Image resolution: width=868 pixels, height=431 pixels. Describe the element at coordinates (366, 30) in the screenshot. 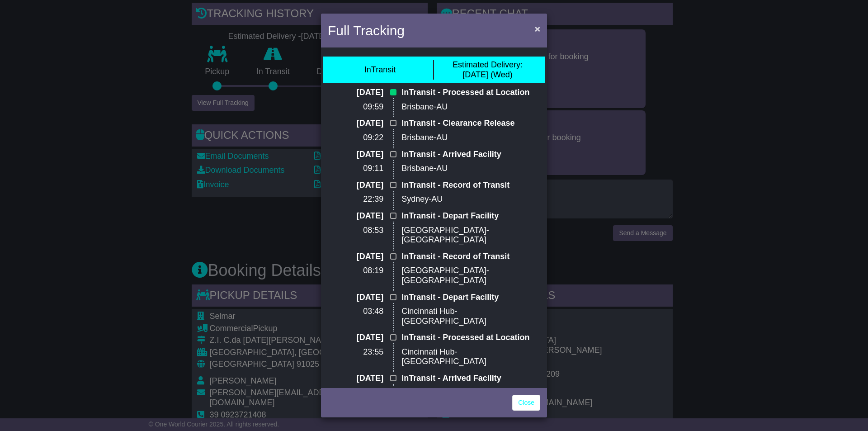

I see `h4: Full Tracking` at that location.